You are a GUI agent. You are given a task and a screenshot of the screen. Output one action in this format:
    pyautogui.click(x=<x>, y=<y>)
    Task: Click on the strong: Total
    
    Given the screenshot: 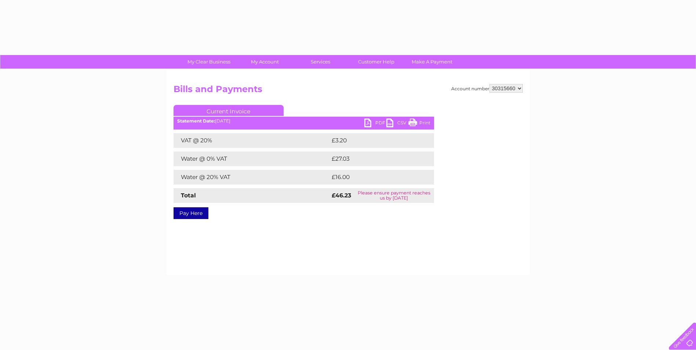 What is the action you would take?
    pyautogui.click(x=188, y=195)
    